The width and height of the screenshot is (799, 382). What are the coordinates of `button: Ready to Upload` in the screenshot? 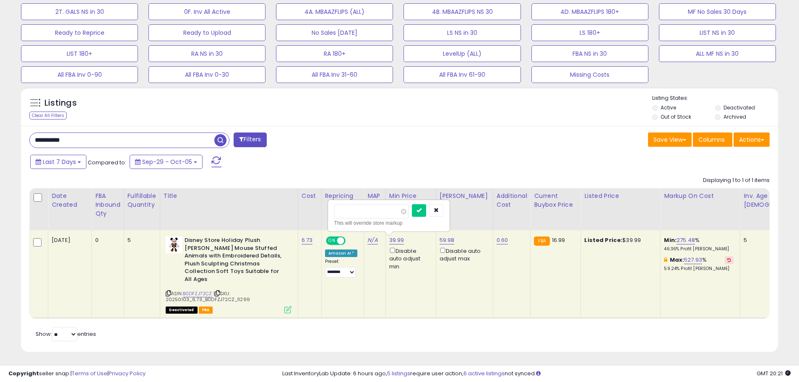 It's located at (207, 33).